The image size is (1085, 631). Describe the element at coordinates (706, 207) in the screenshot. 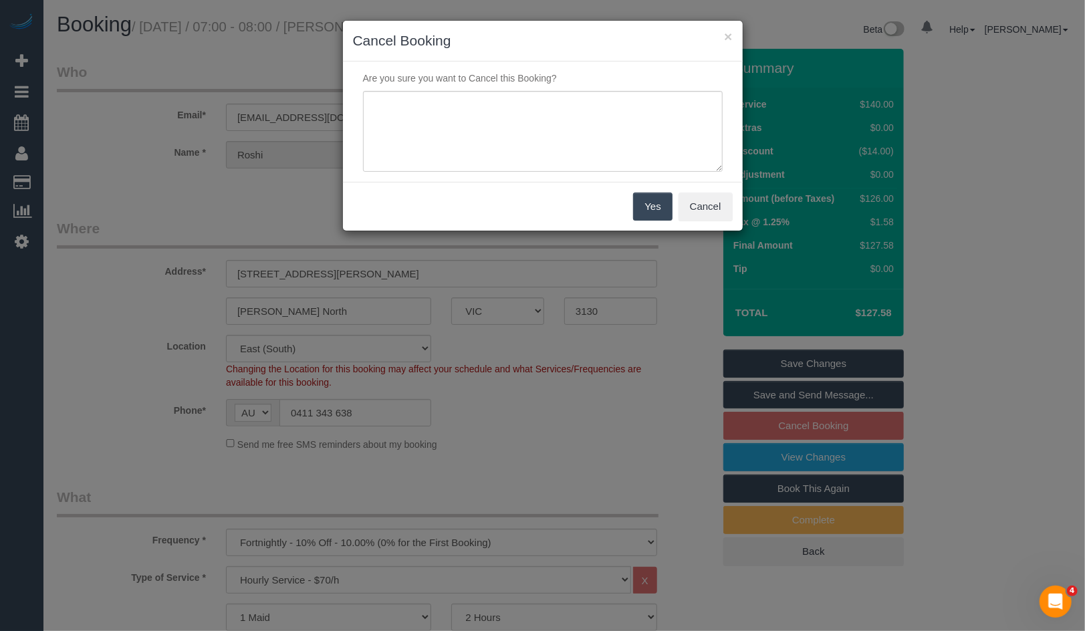

I see `button: Cancel` at that location.